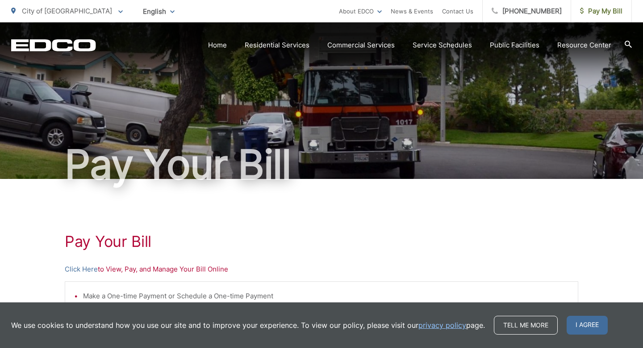  I want to click on a: Home, so click(218, 45).